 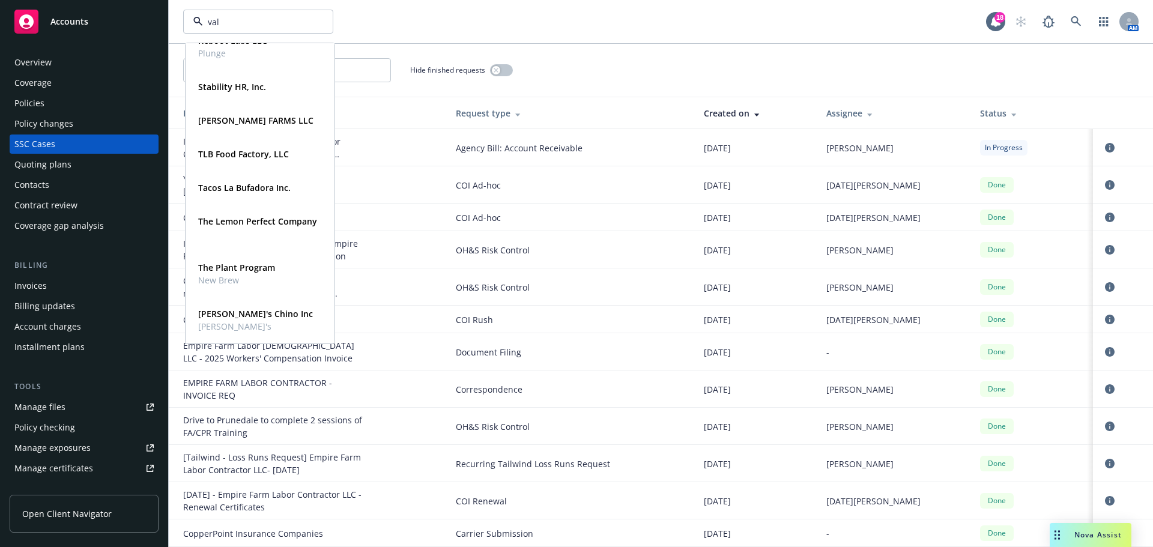 I want to click on div: Contacts, so click(x=32, y=185).